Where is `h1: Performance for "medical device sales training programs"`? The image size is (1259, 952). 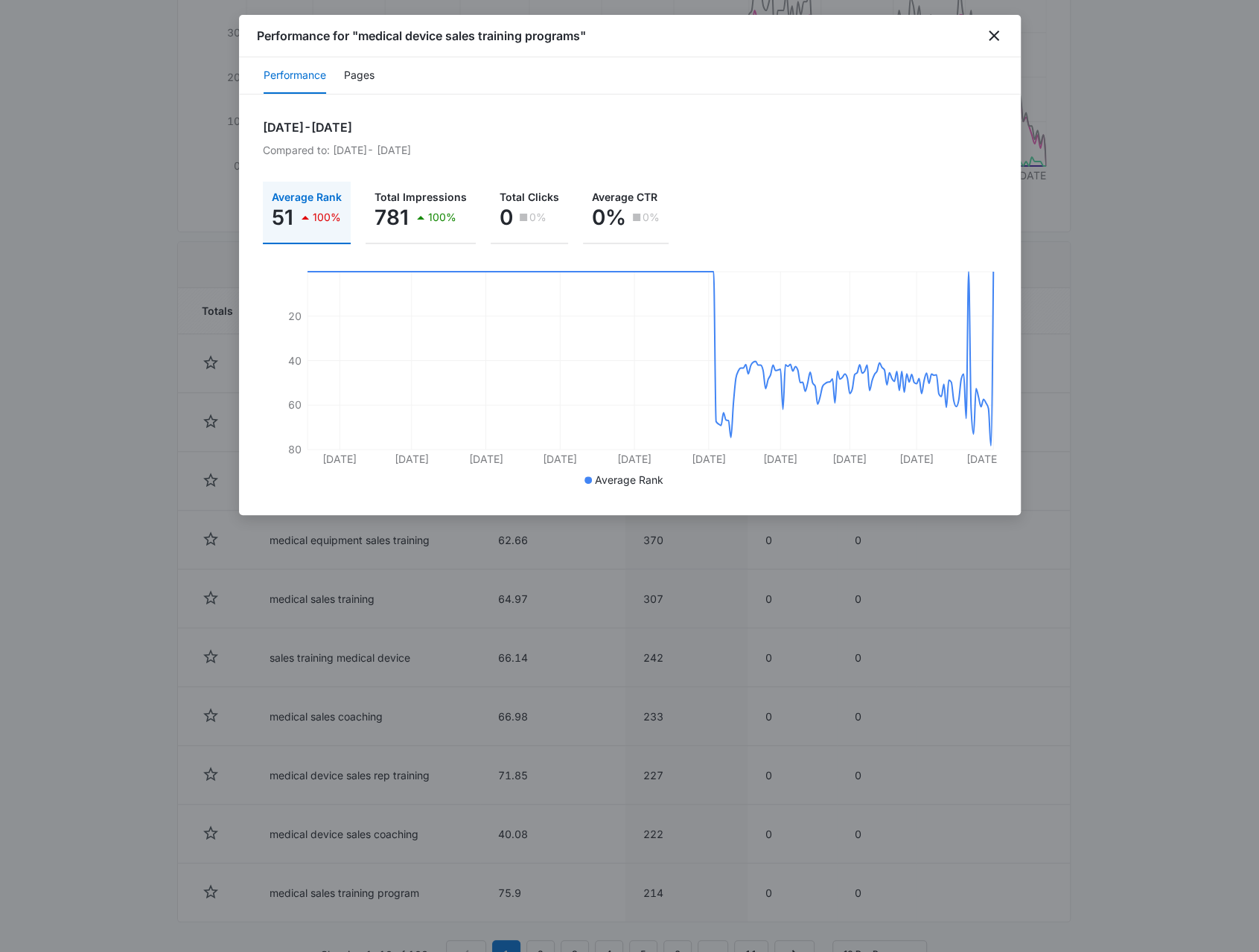
h1: Performance for "medical device sales training programs" is located at coordinates (421, 36).